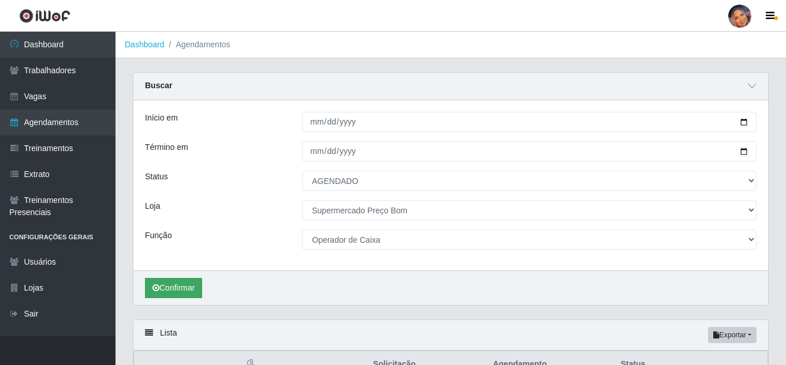  What do you see at coordinates (161, 118) in the screenshot?
I see `label: Início em` at bounding box center [161, 118].